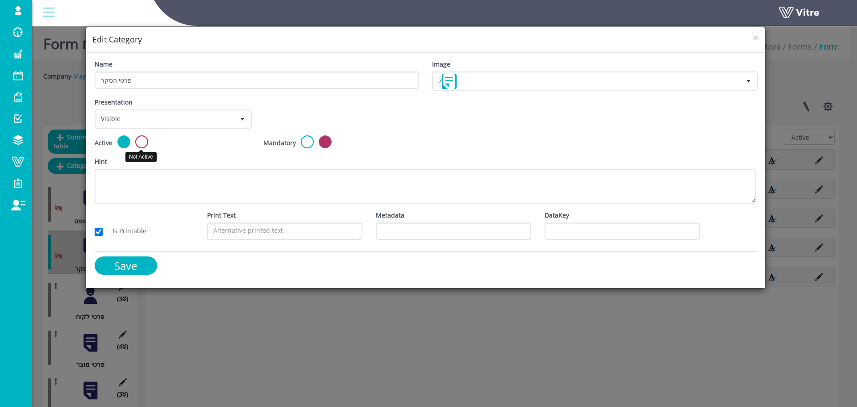  Describe the element at coordinates (104, 143) in the screenshot. I see `label: Active` at that location.